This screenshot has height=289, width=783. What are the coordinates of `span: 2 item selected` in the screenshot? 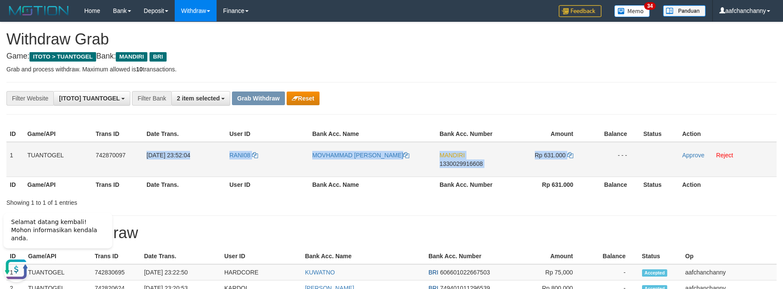 It's located at (198, 98).